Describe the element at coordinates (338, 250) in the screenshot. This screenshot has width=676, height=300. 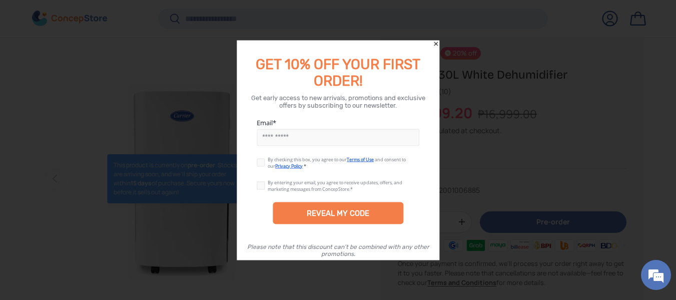
I see `div: Please note that this discount can’t be combined with any other promotions.` at that location.